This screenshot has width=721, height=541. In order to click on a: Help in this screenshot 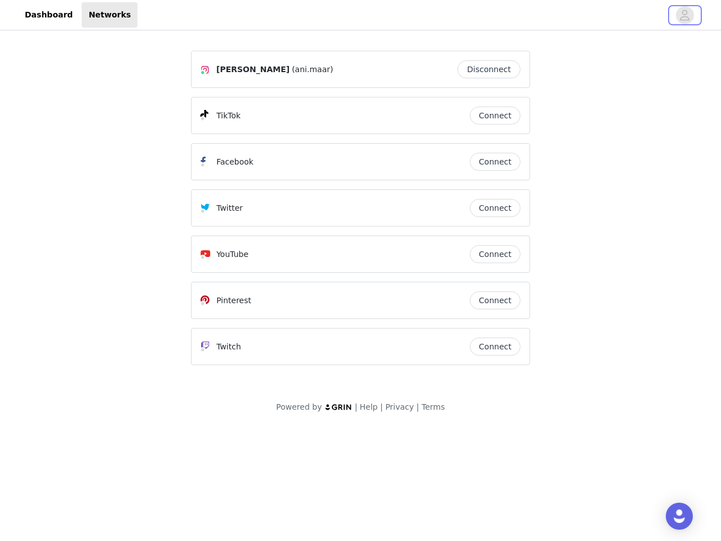, I will do `click(369, 407)`.